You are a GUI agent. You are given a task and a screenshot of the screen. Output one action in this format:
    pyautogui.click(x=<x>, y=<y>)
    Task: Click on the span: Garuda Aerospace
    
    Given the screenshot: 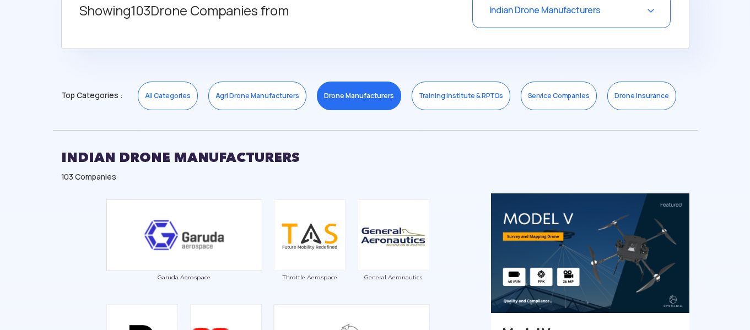 What is the action you would take?
    pyautogui.click(x=184, y=277)
    